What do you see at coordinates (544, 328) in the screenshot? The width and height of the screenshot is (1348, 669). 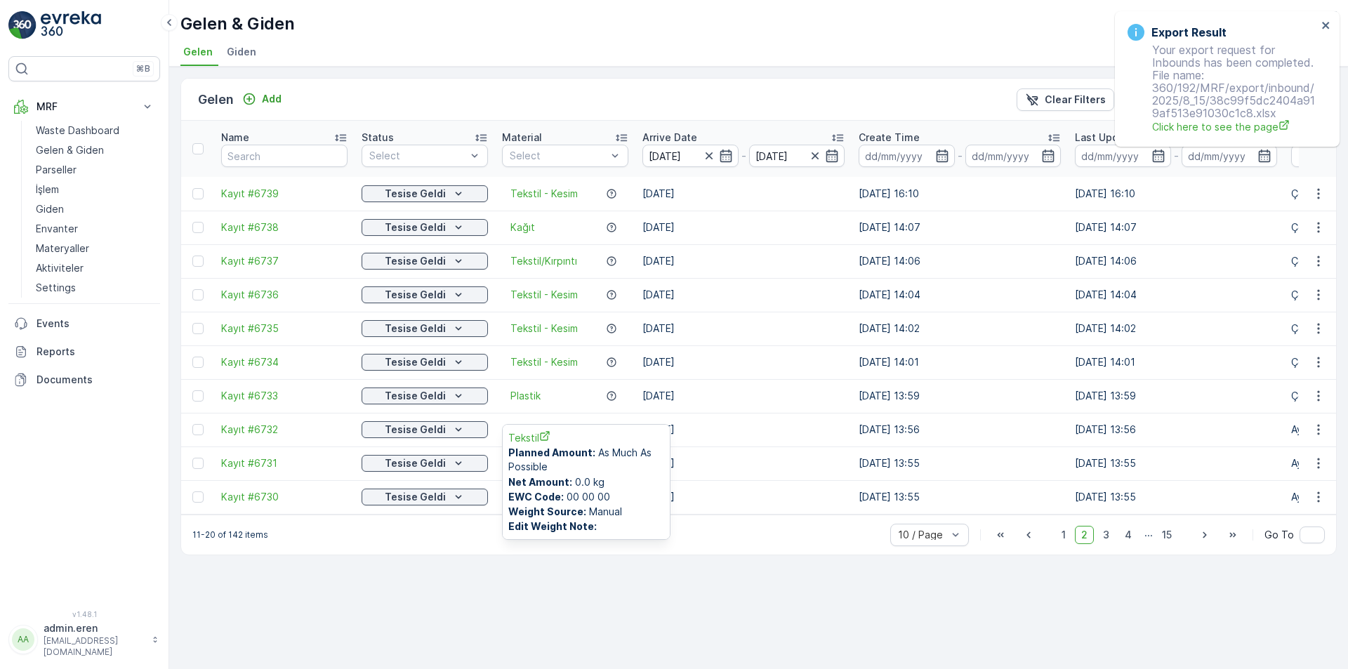 I see `a: Tekstil - Kesim` at bounding box center [544, 328].